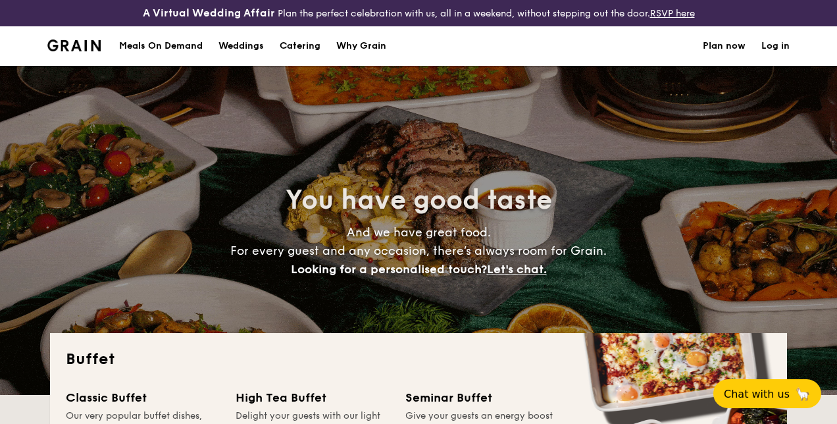 The image size is (837, 424). Describe the element at coordinates (300, 46) in the screenshot. I see `h1: Catering` at that location.